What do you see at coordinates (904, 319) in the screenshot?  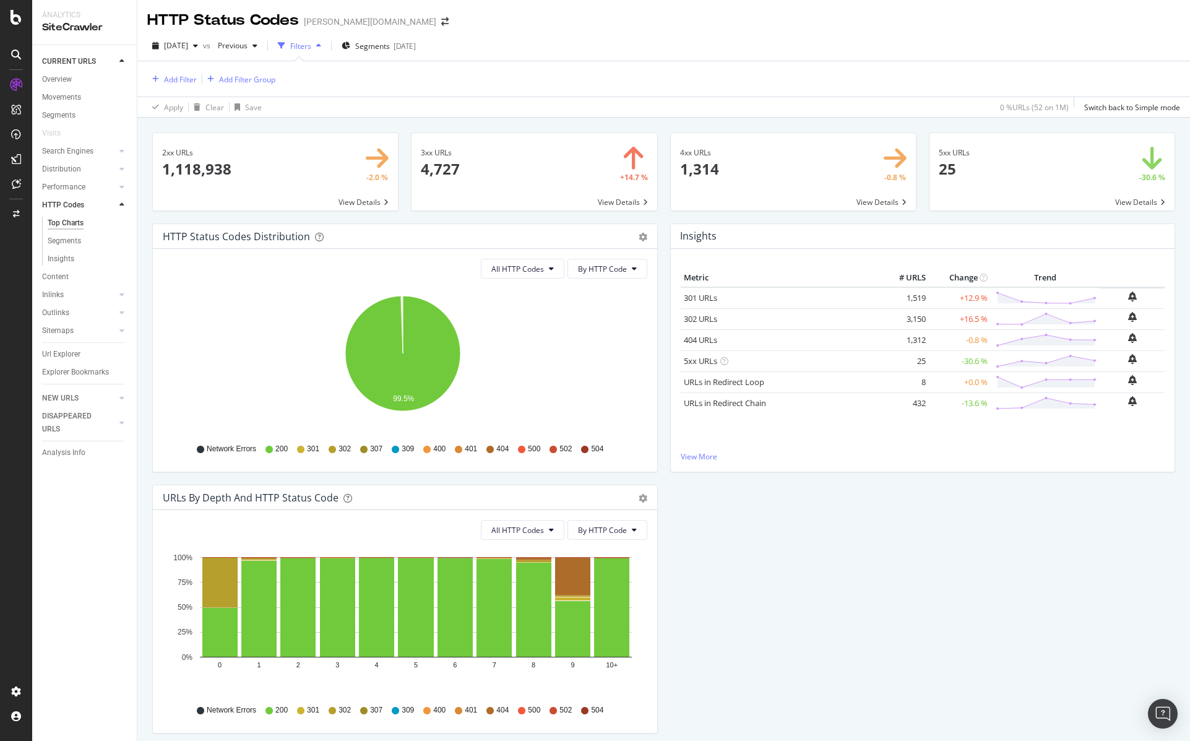 I see `td: 3,150` at bounding box center [904, 319].